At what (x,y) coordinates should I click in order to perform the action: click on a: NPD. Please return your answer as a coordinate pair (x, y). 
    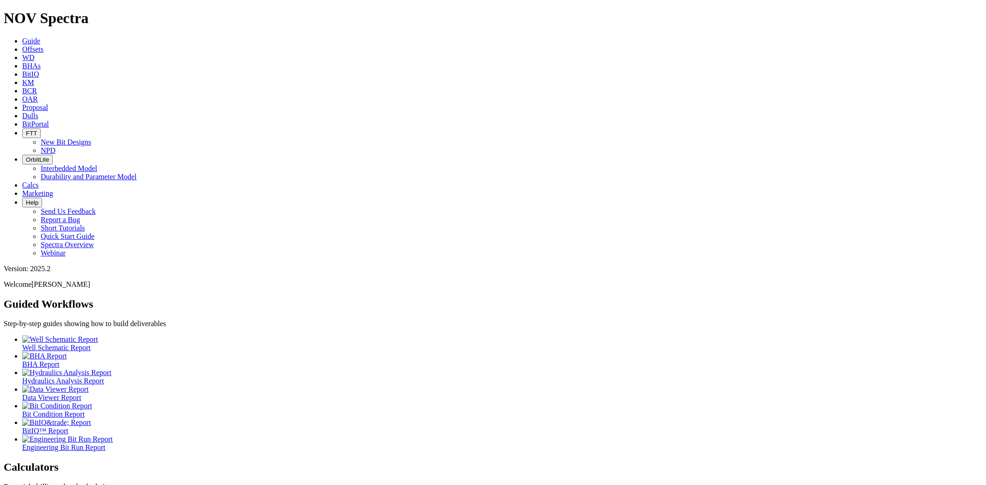
    Looking at the image, I should click on (48, 150).